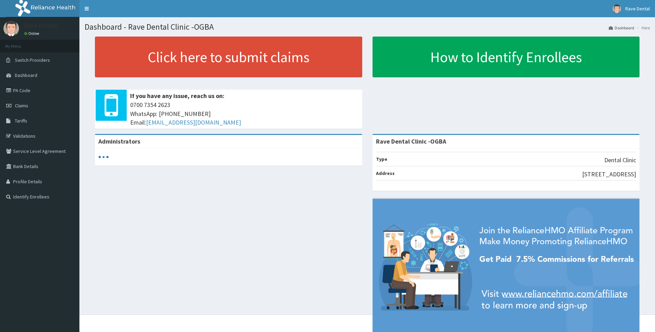 Image resolution: width=655 pixels, height=332 pixels. I want to click on span: Switch Providers, so click(32, 60).